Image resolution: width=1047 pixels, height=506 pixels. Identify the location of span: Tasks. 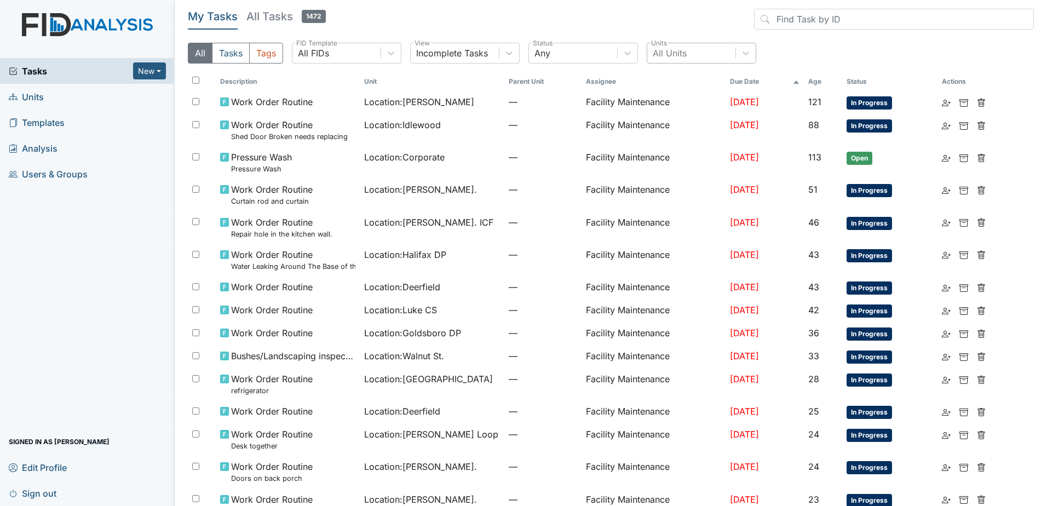
(71, 71).